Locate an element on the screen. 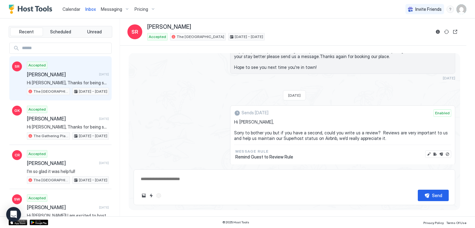  span: Terms Of Use is located at coordinates (456, 223).